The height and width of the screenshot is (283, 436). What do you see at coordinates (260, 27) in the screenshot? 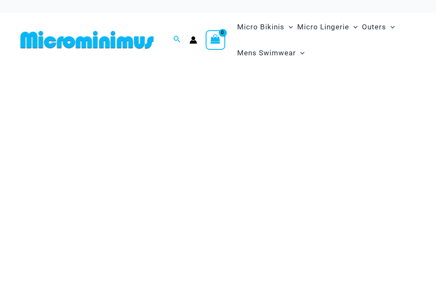
I see `span: Micro Bikinis` at bounding box center [260, 27].